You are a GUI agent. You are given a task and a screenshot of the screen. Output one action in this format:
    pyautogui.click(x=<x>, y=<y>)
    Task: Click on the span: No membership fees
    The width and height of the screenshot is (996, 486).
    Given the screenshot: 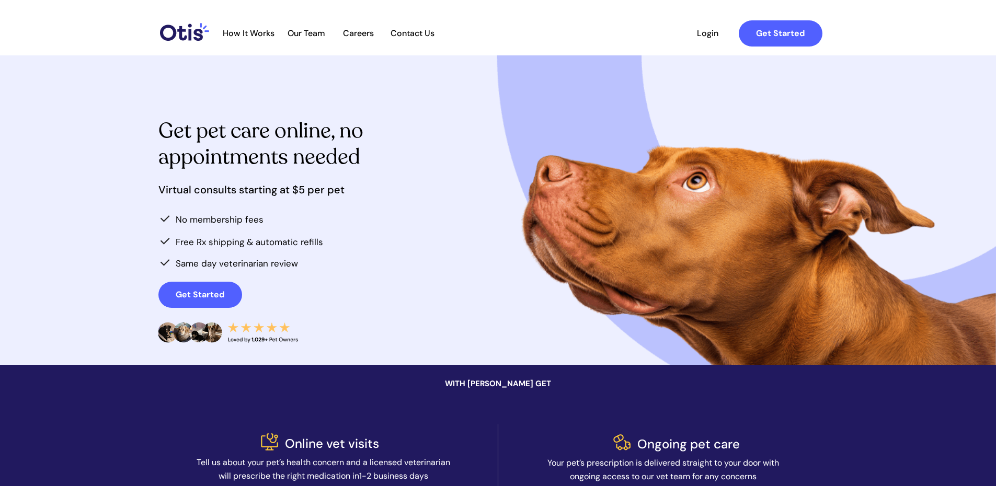 What is the action you would take?
    pyautogui.click(x=220, y=220)
    